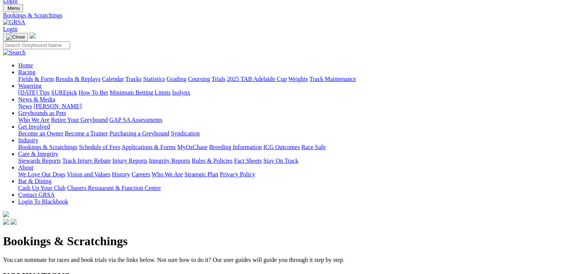 Image resolution: width=571 pixels, height=274 pixels. I want to click on a: Chasers Restaurant & Function Centre, so click(114, 188).